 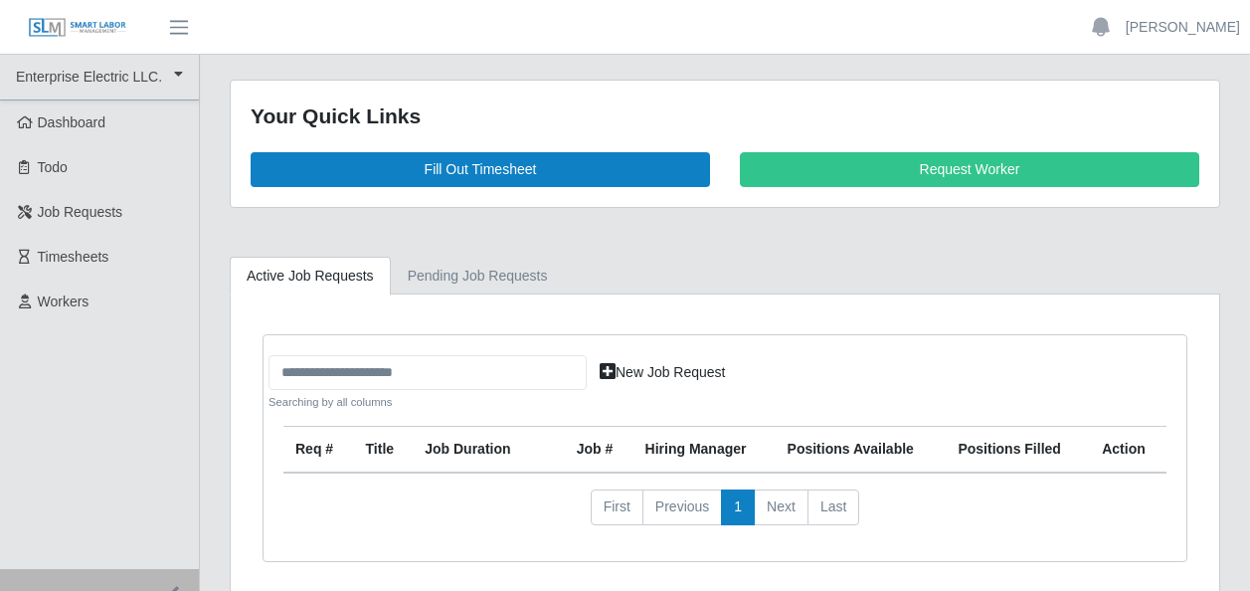 What do you see at coordinates (72, 122) in the screenshot?
I see `span: Dashboard` at bounding box center [72, 122].